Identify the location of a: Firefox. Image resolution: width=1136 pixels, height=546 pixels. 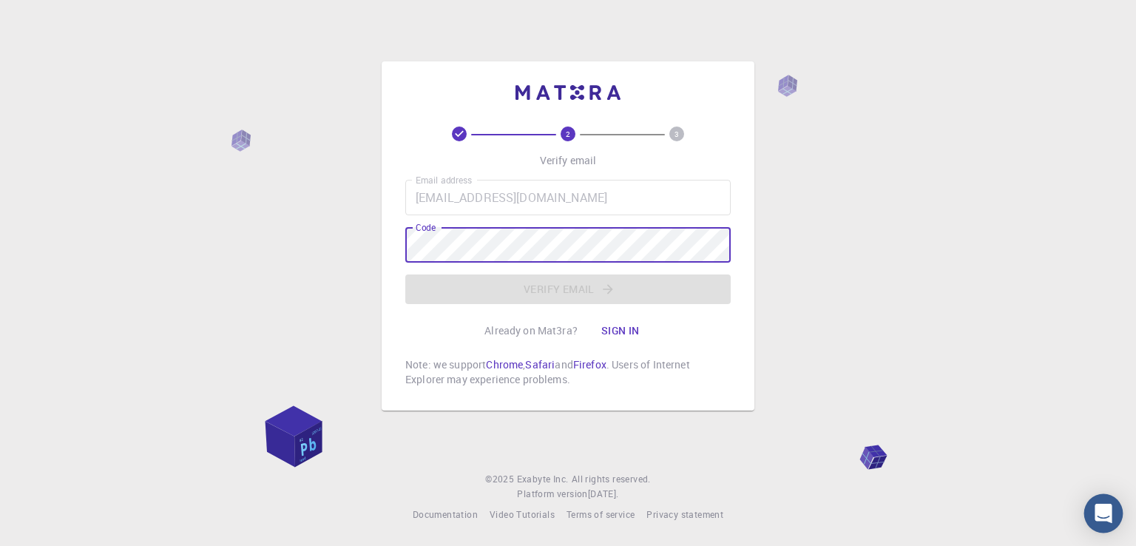
(590, 364).